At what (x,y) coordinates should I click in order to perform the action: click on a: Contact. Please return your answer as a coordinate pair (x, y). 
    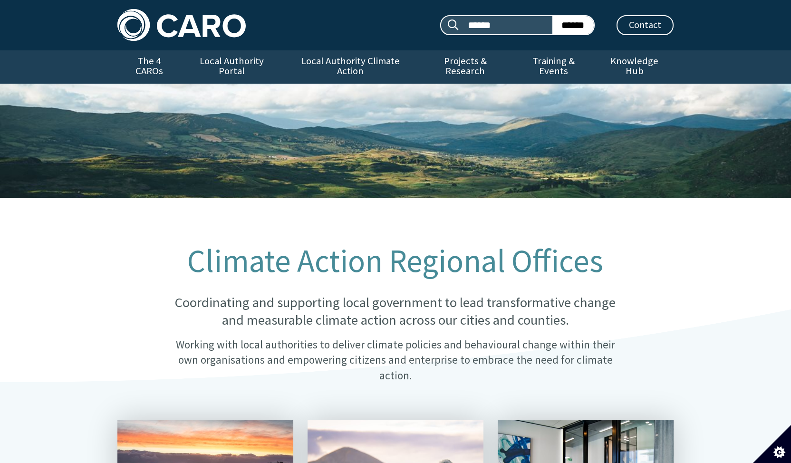
    Looking at the image, I should click on (645, 25).